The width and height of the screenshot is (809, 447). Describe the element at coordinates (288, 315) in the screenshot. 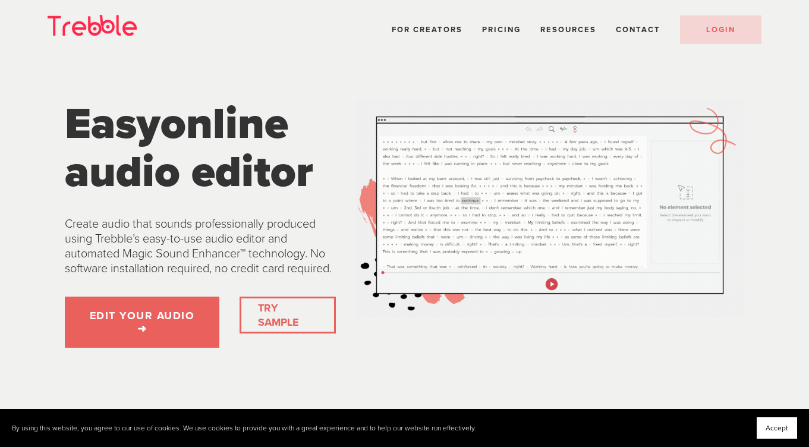

I see `a: TRY SAMPLE` at that location.